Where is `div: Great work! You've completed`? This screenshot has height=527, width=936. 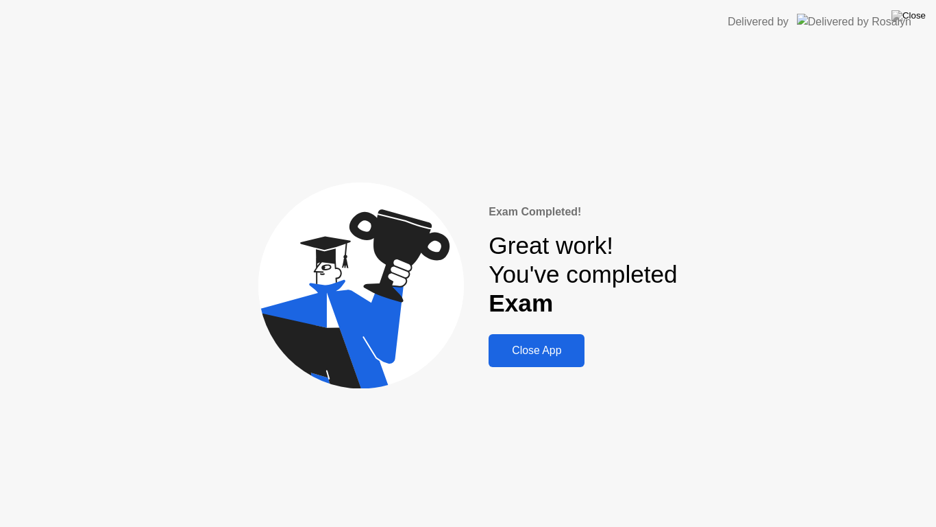 div: Great work! You've completed is located at coordinates (583, 274).